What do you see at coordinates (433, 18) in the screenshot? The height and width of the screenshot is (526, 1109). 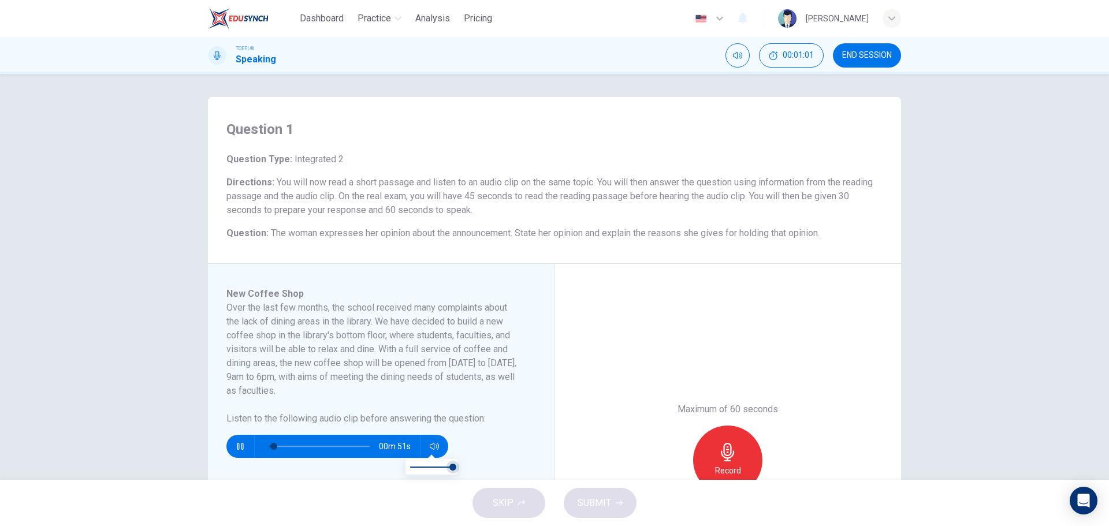 I see `span: Analysis` at bounding box center [433, 18].